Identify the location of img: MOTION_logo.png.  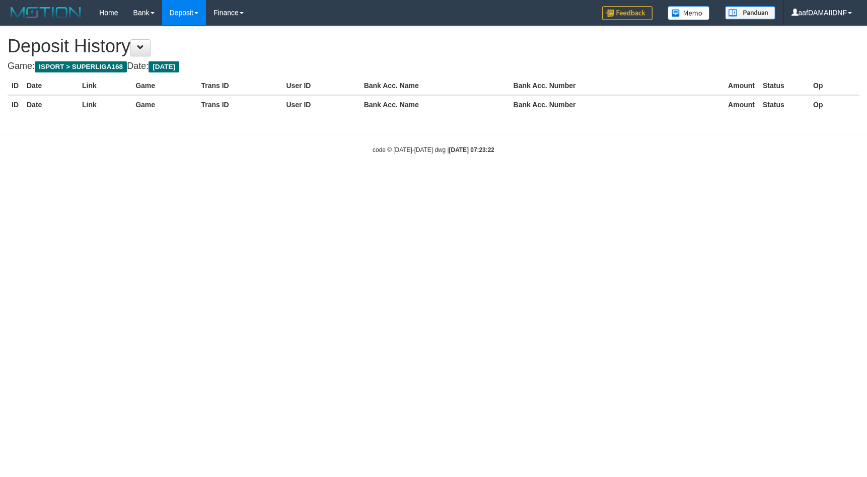
(46, 13).